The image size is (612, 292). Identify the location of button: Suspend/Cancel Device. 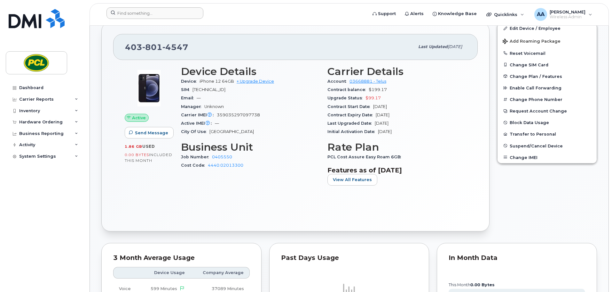
(547, 146).